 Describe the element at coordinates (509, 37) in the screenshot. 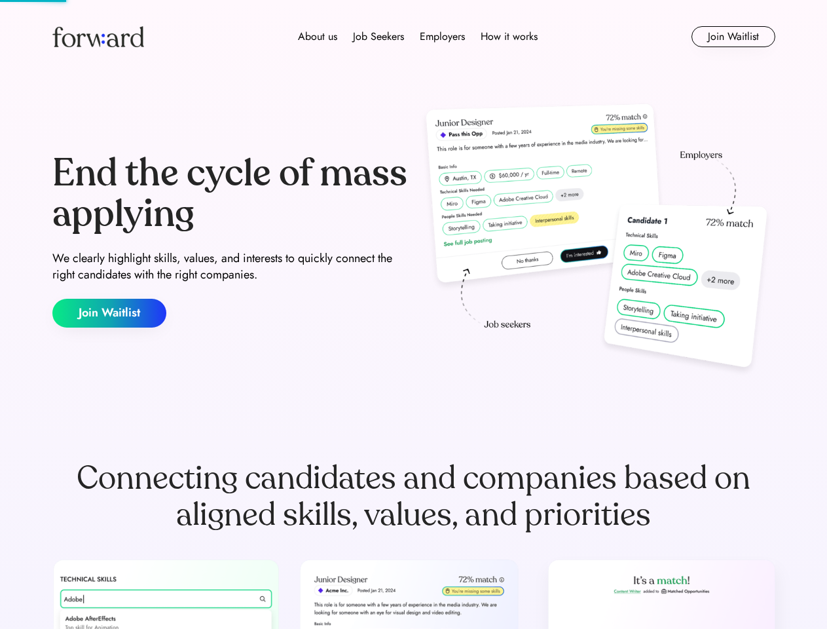

I see `div: How it works` at that location.